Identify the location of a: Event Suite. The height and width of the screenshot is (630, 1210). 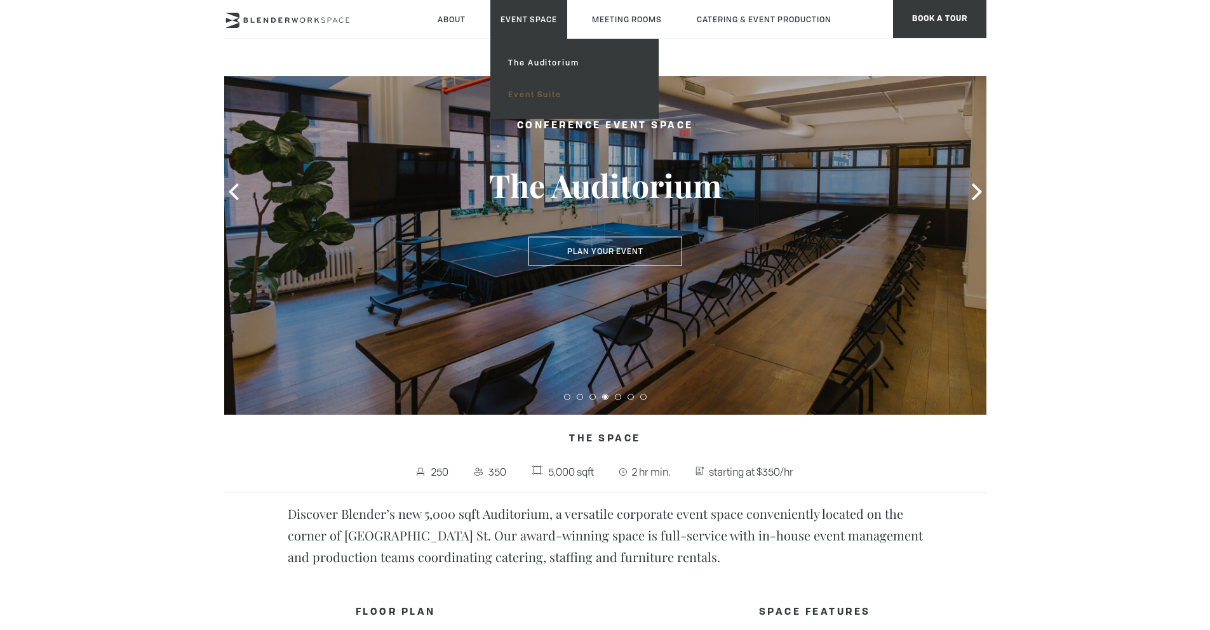
(574, 95).